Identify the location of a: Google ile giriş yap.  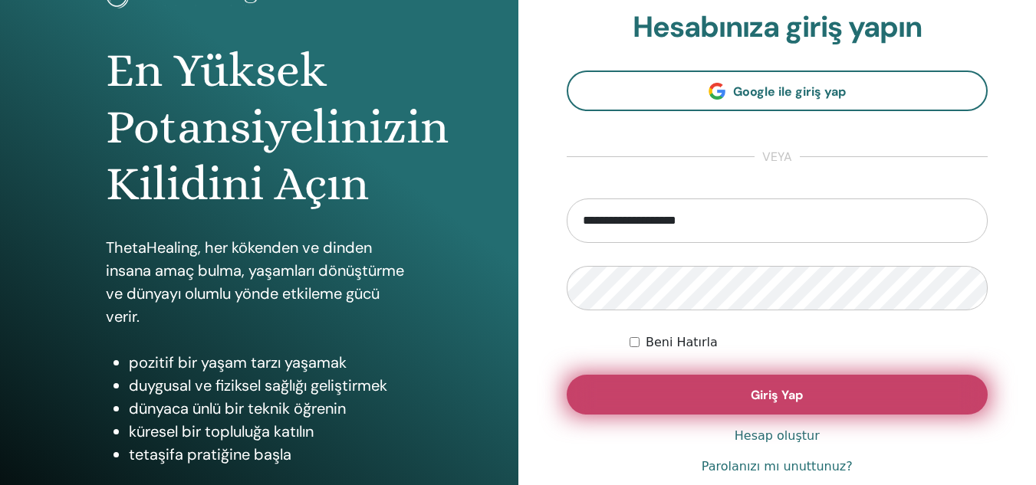
(778, 90).